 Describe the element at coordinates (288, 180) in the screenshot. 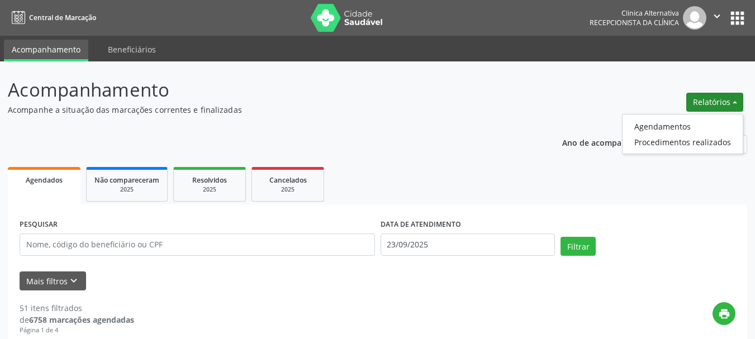

I see `span: Cancelados` at that location.